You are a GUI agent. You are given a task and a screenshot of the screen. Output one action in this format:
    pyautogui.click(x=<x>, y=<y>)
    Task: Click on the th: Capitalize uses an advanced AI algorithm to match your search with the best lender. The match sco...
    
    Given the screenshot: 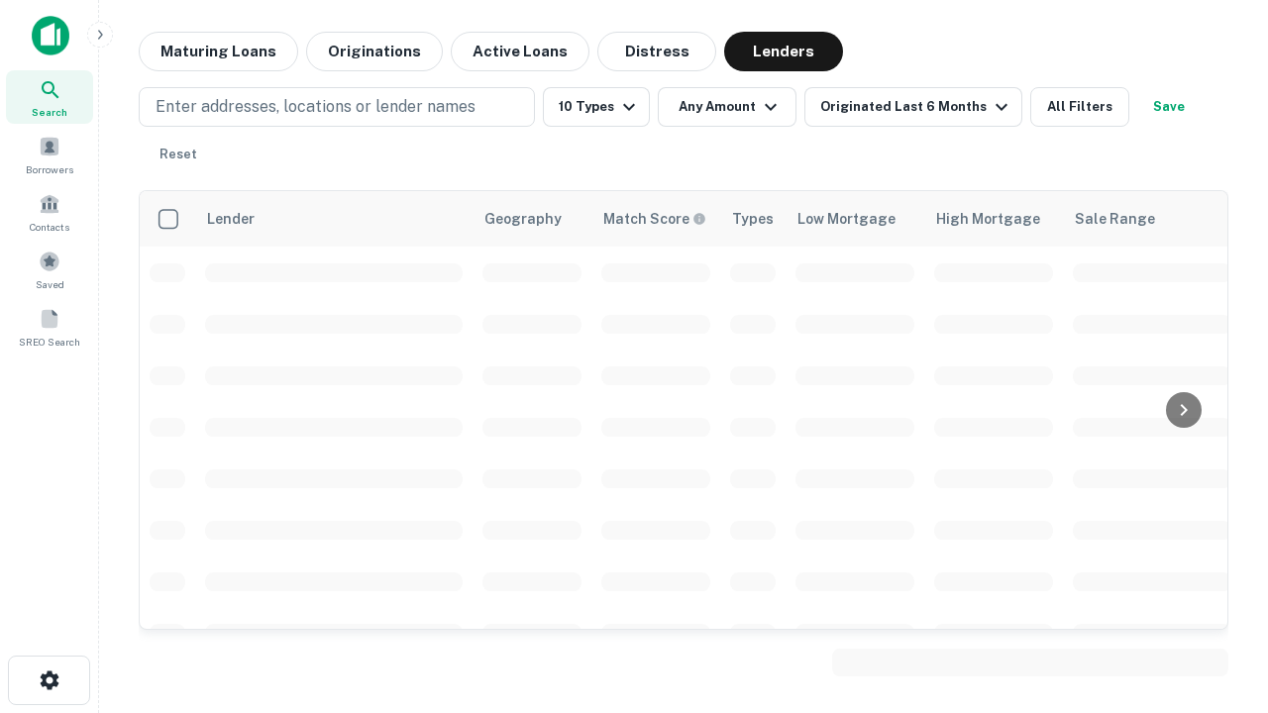 What is the action you would take?
    pyautogui.click(x=656, y=219)
    